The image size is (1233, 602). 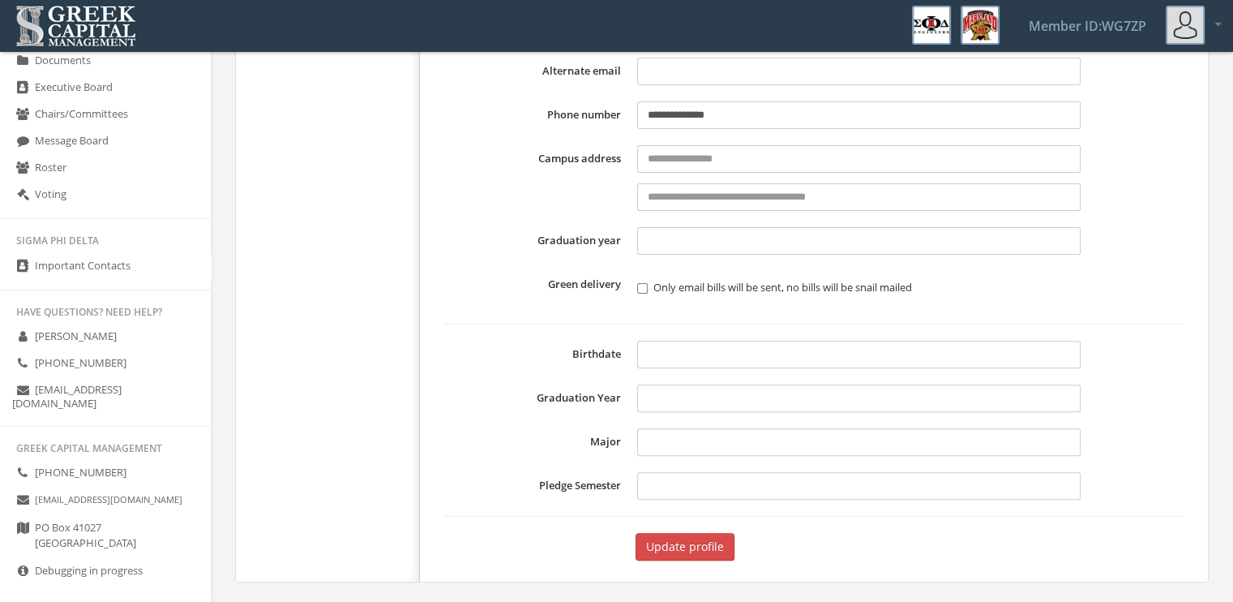 I want to click on label: Major, so click(x=537, y=442).